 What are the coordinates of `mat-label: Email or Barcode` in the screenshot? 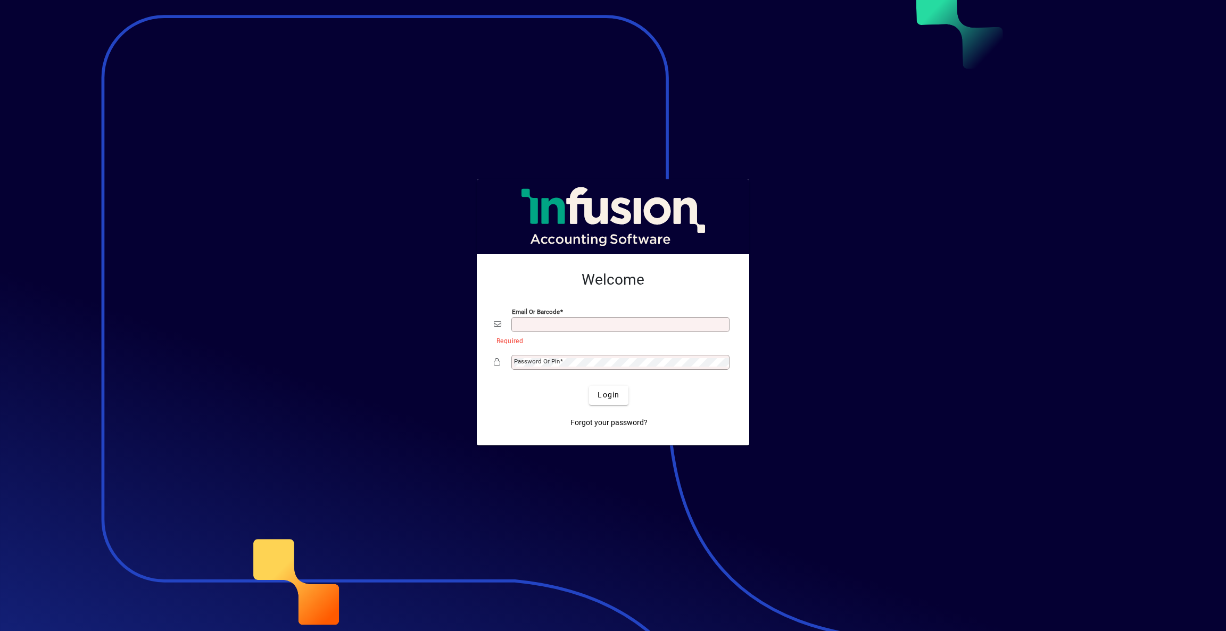 It's located at (536, 311).